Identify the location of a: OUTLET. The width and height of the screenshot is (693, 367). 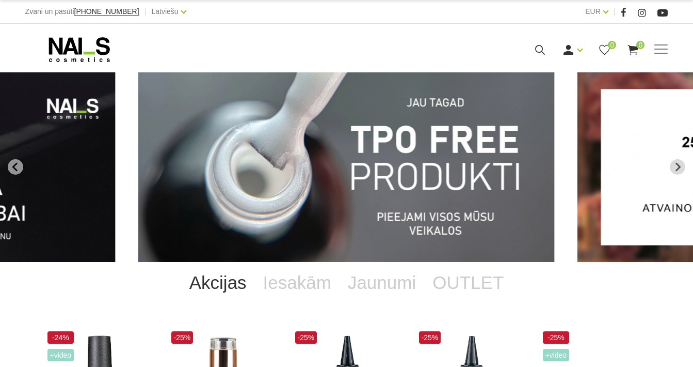
(468, 282).